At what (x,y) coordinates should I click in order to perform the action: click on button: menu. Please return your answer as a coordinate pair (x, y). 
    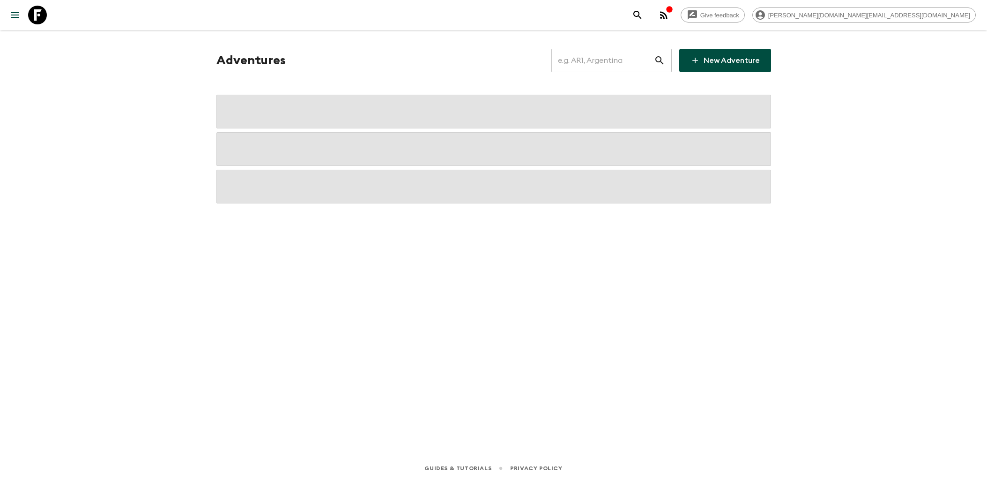
    Looking at the image, I should click on (15, 15).